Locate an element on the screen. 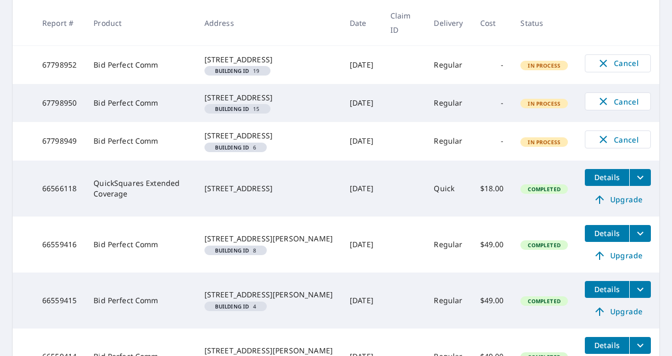 The image size is (672, 356). td: 67798950 is located at coordinates (59, 103).